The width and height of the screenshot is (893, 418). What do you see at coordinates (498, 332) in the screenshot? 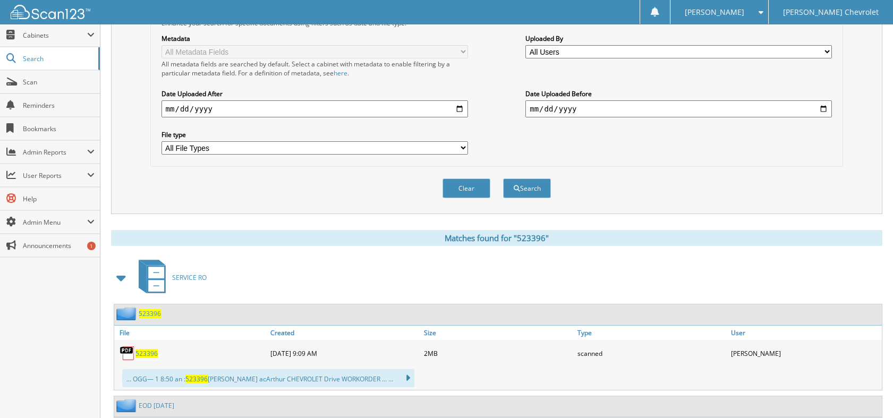
I see `a: Size` at bounding box center [498, 332].